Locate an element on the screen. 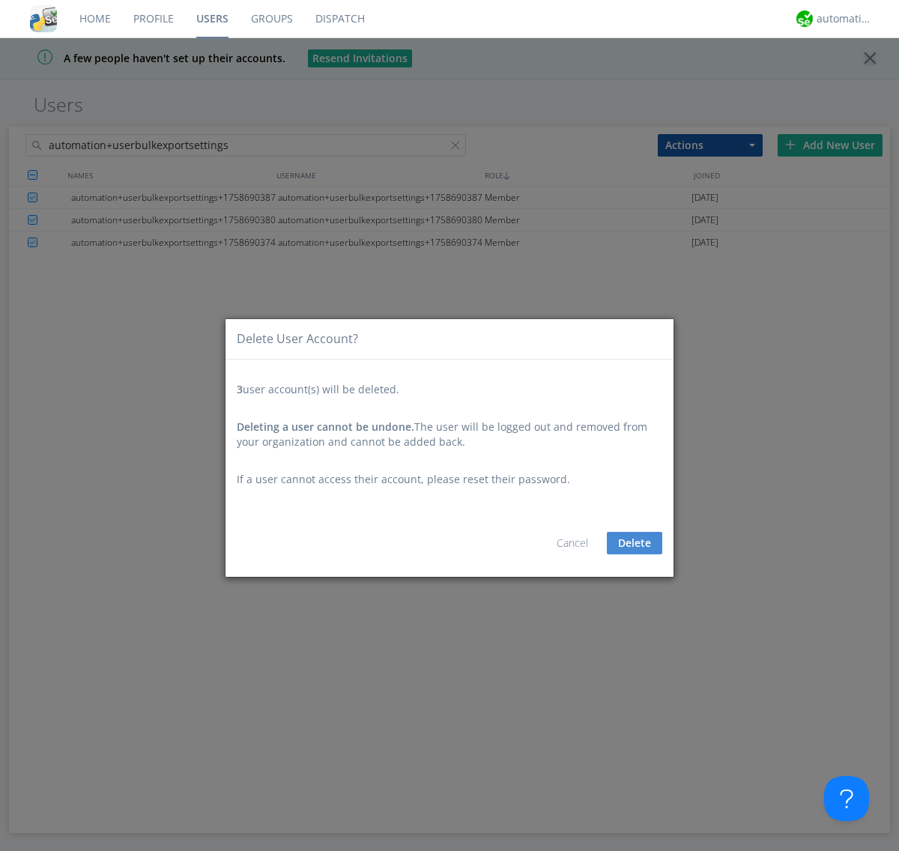 The width and height of the screenshot is (899, 851). span: 3 is located at coordinates (240, 389).